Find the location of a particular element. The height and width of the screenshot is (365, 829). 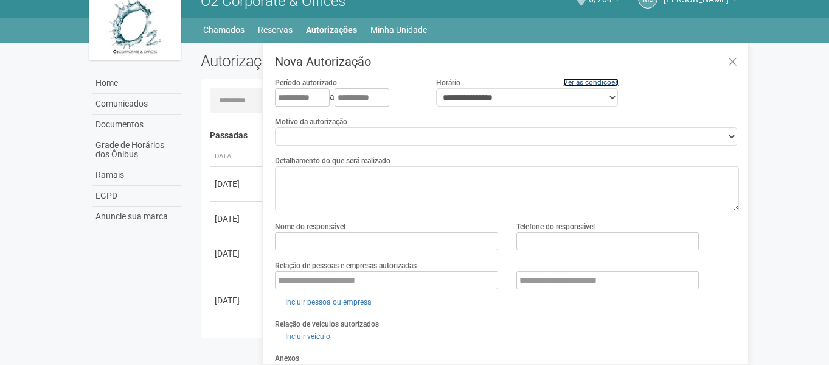

label: Nome do responsável is located at coordinates (310, 226).